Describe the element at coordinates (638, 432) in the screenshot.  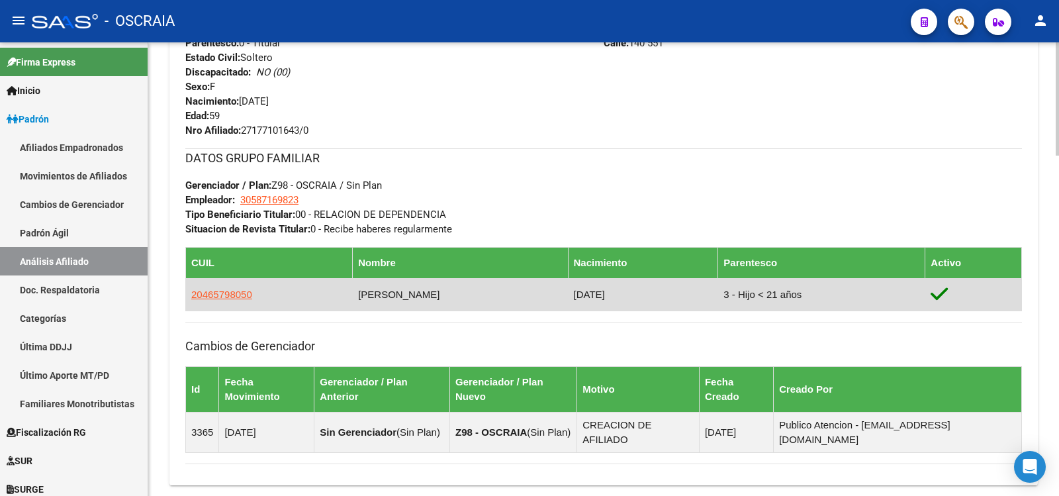
I see `td: CREACION DE AFILIADO` at that location.